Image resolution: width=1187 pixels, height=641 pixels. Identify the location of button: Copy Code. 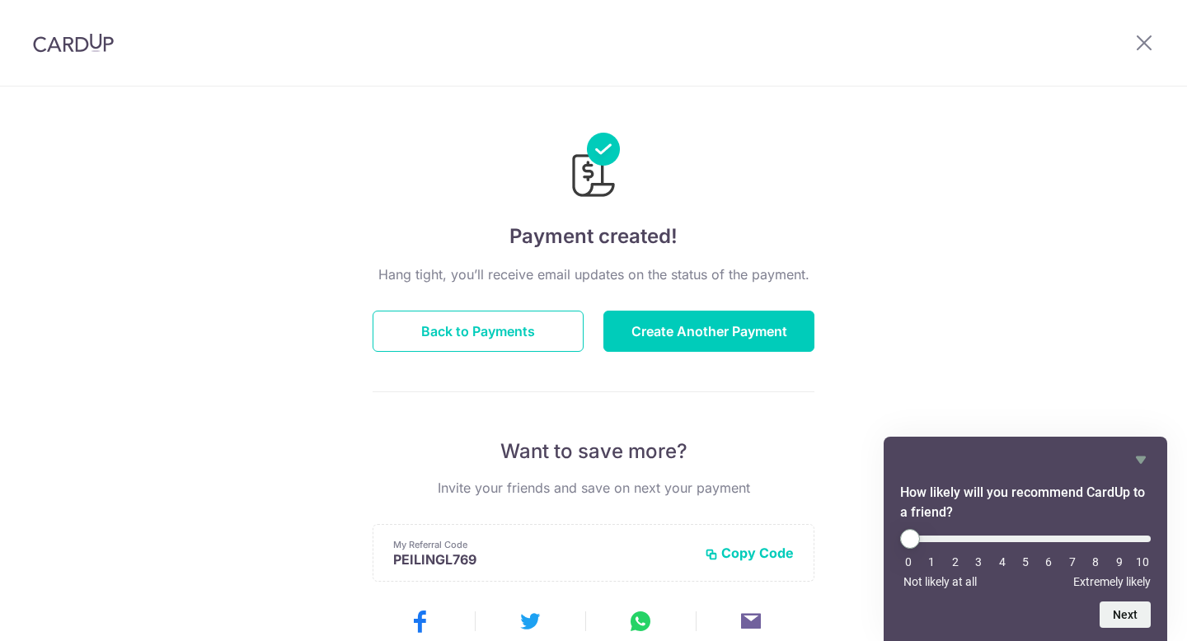
(749, 553).